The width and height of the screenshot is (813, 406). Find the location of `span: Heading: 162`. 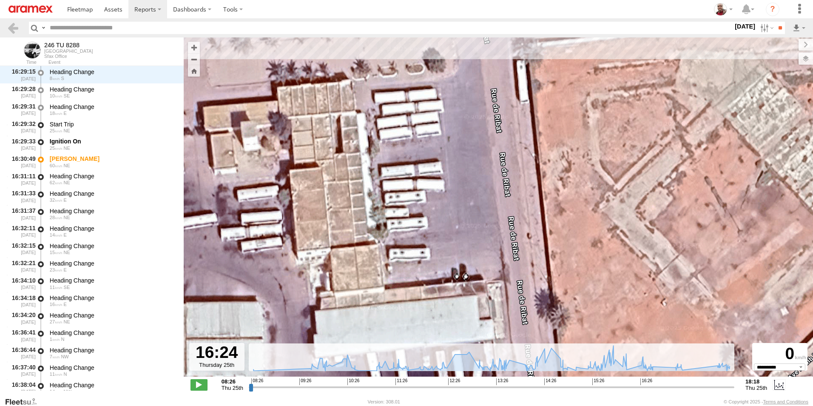

span: Heading: 162 is located at coordinates (62, 78).